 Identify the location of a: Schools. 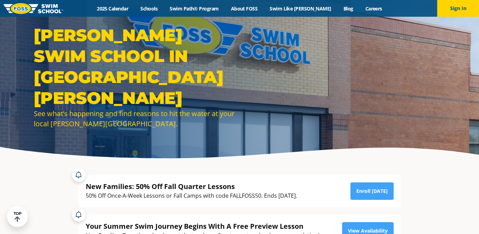
(149, 8).